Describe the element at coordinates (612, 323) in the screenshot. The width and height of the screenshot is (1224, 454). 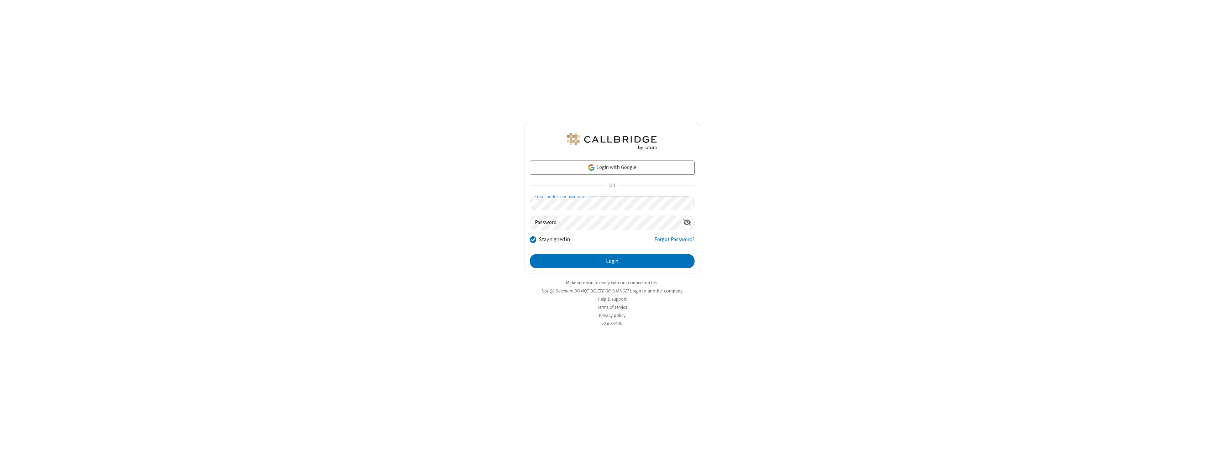
I see `li: v2.6.353.3b` at that location.